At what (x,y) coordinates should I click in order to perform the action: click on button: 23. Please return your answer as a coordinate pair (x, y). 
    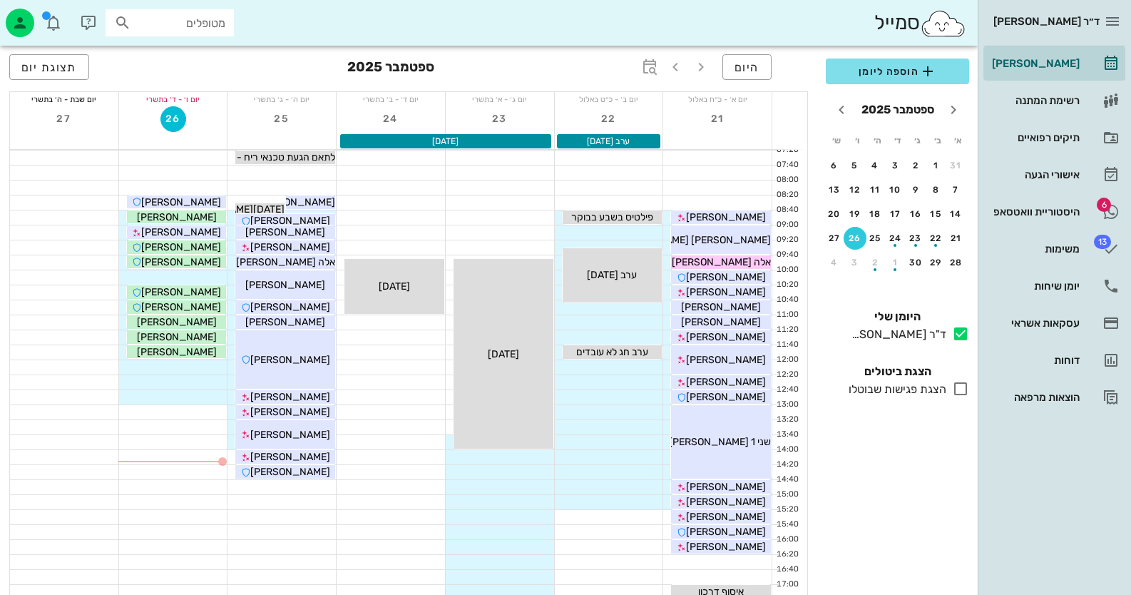
    Looking at the image, I should click on (500, 119).